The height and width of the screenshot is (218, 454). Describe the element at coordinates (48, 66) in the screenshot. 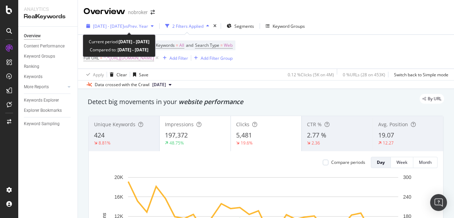

I see `a: Ranking` at that location.